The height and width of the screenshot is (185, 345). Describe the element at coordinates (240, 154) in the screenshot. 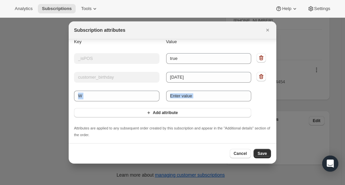

I see `span: Cancel` at that location.